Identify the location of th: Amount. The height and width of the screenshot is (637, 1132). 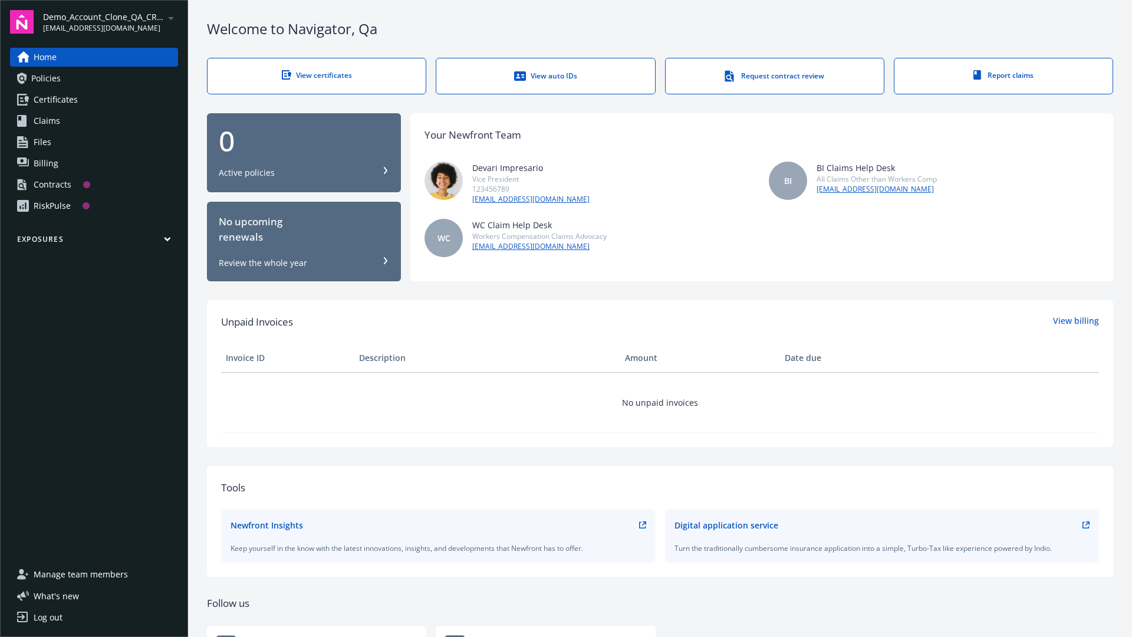
(700, 358).